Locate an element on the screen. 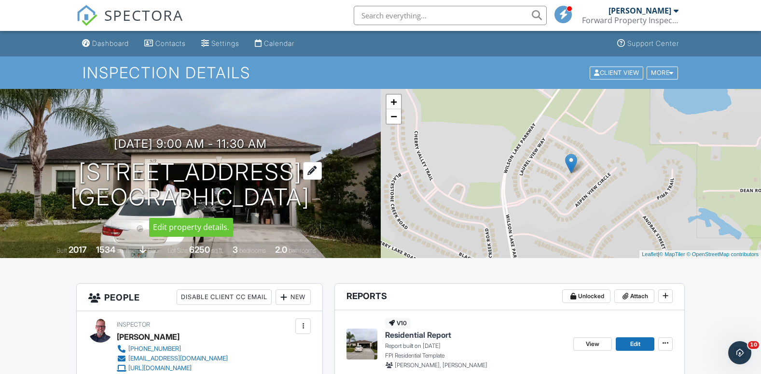 This screenshot has width=761, height=374. a: Settings is located at coordinates (220, 43).